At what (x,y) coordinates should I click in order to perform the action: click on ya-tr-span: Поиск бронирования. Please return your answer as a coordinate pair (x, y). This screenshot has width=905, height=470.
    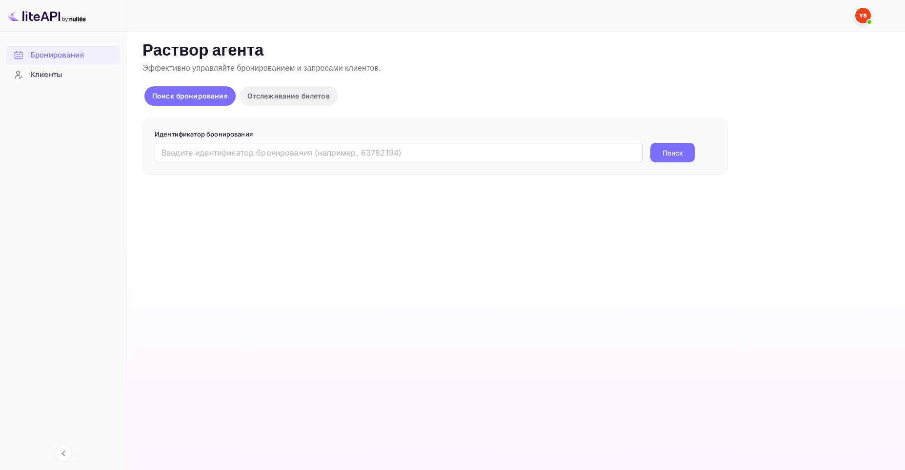
    Looking at the image, I should click on (190, 96).